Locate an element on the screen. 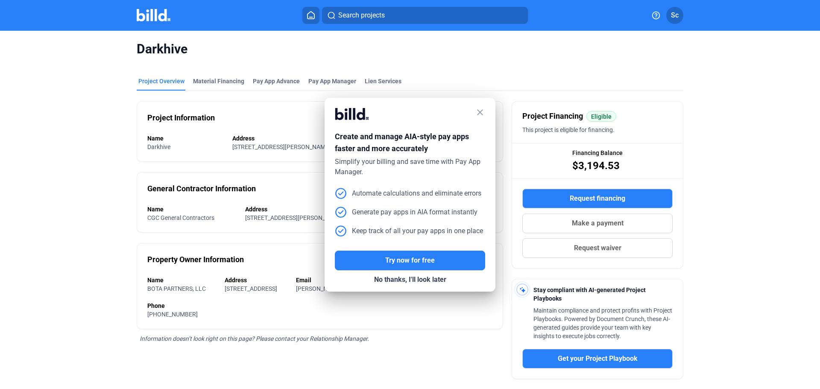  span: Request financing is located at coordinates (598, 199).